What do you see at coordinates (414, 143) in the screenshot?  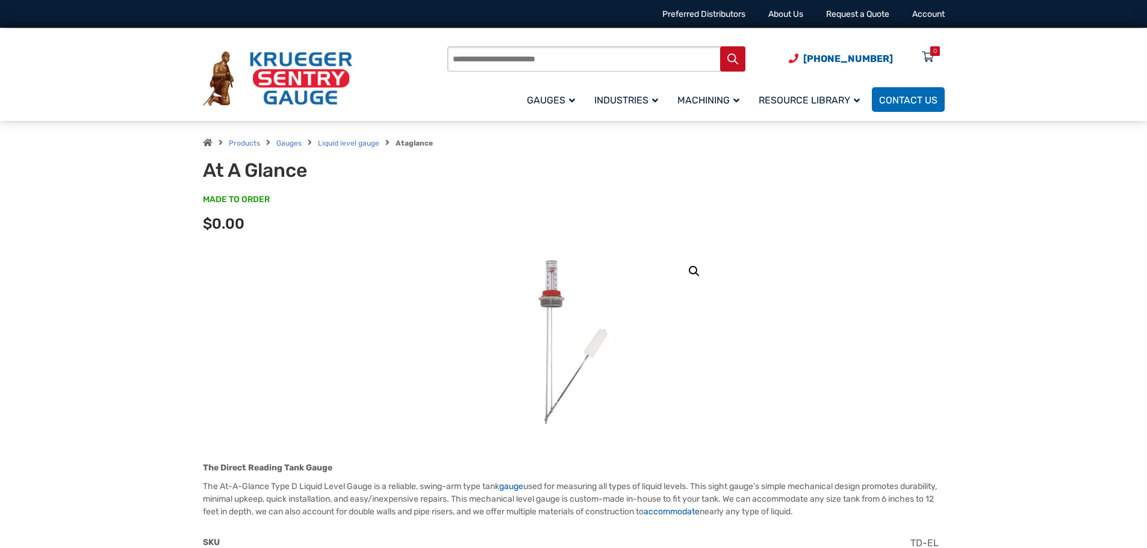 I see `strong: Ataglance` at bounding box center [414, 143].